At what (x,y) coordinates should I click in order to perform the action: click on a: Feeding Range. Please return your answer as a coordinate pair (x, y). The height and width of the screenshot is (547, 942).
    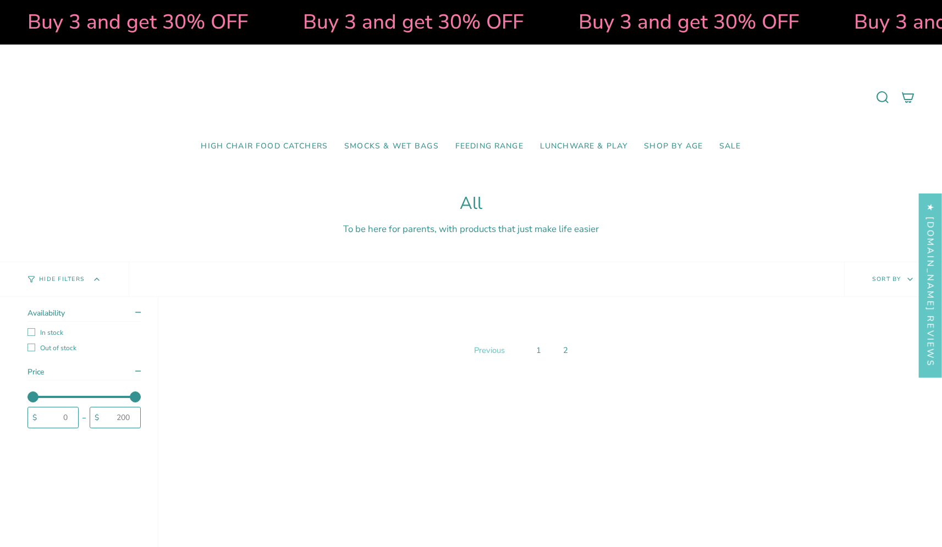
    Looking at the image, I should click on (490, 146).